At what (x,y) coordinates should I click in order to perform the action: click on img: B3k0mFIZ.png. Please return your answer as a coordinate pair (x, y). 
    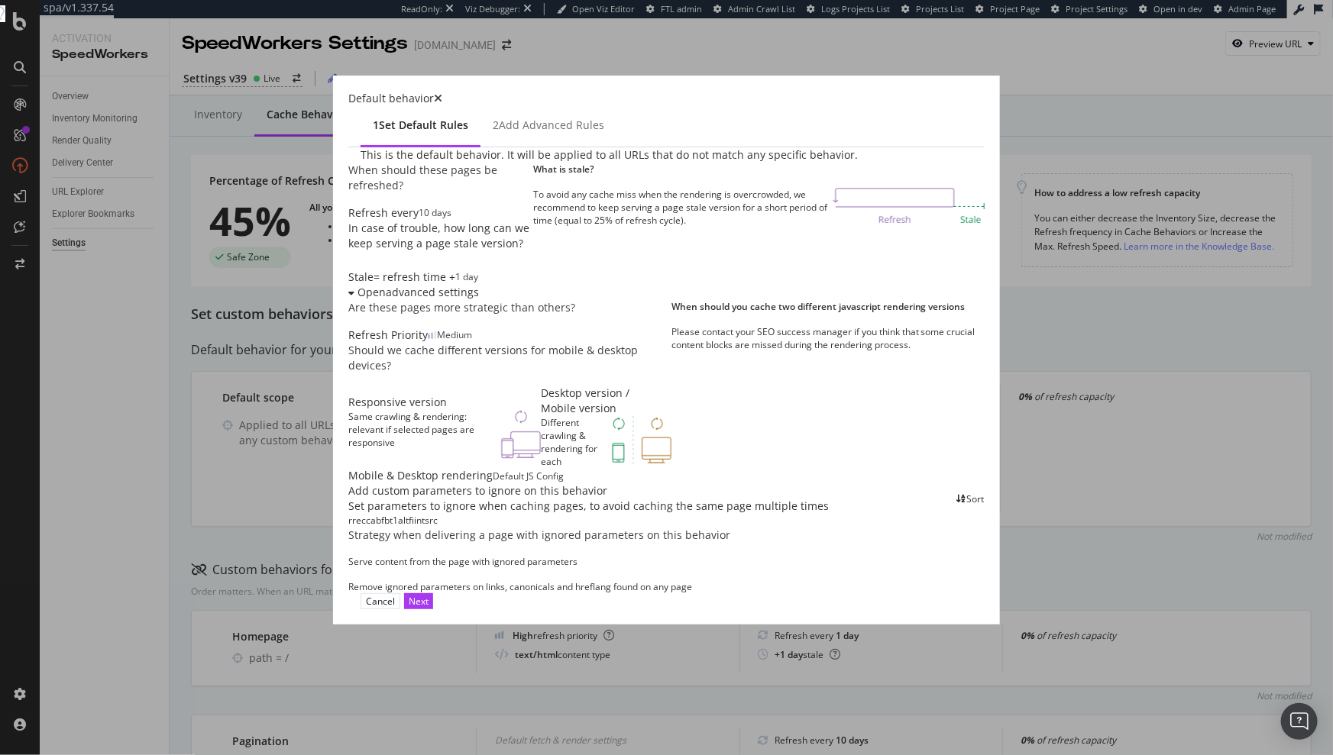
    Looking at the image, I should click on (642, 440).